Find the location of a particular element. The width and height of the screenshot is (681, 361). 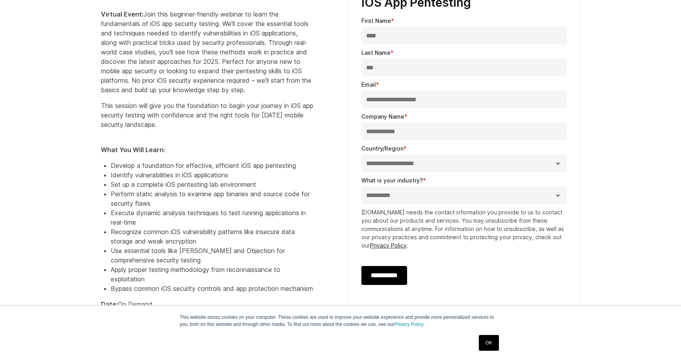

p: On Demand is located at coordinates (207, 304).